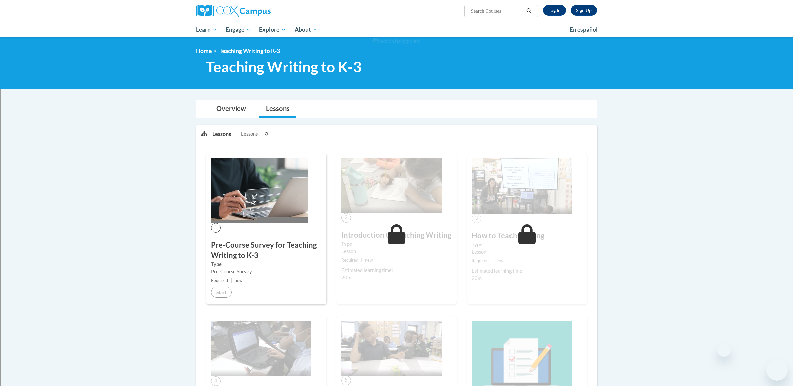 Image resolution: width=793 pixels, height=386 pixels. What do you see at coordinates (259, 11) in the screenshot?
I see `a: Cox Campus` at bounding box center [259, 11].